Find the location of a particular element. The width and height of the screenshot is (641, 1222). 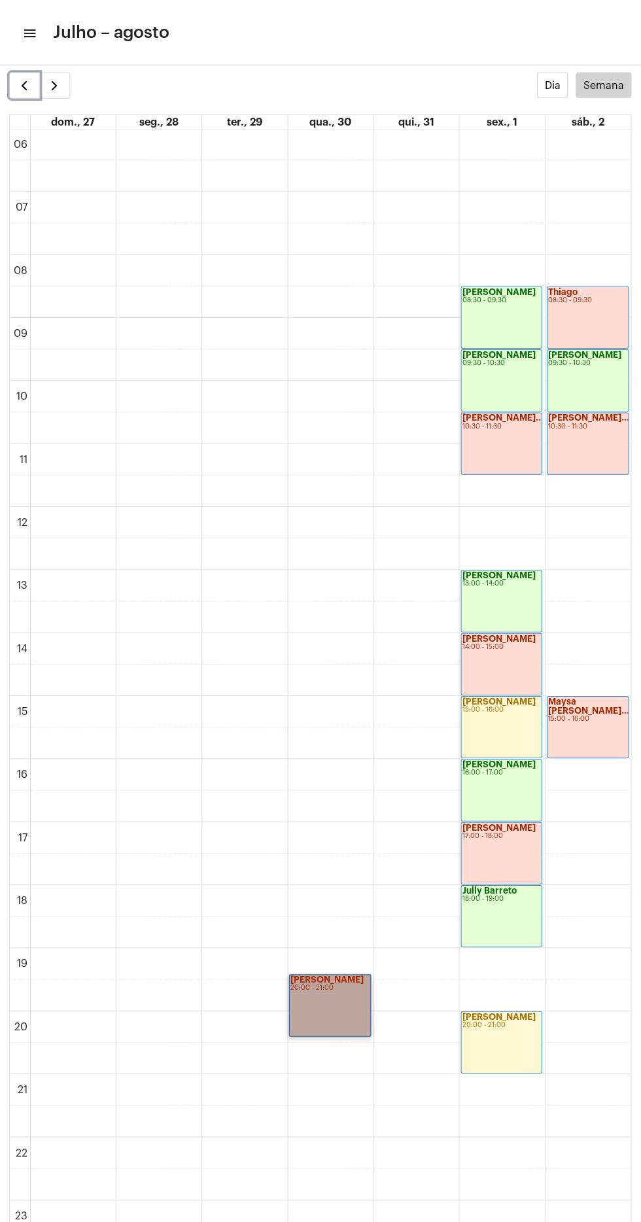

div: 23 is located at coordinates (22, 1212).